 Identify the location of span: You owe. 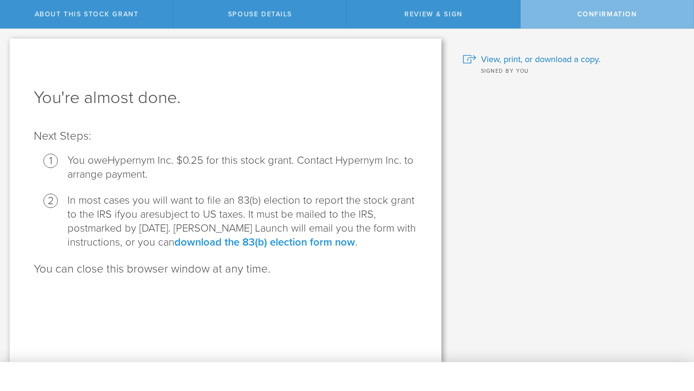
(87, 160).